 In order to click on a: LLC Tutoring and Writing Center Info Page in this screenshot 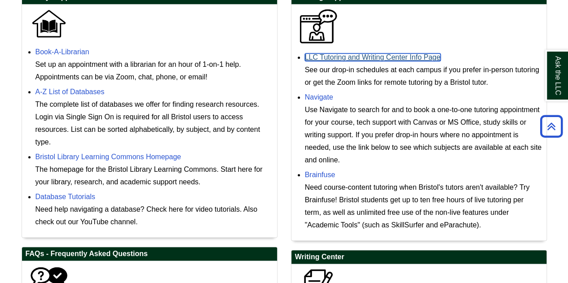, I will do `click(373, 57)`.